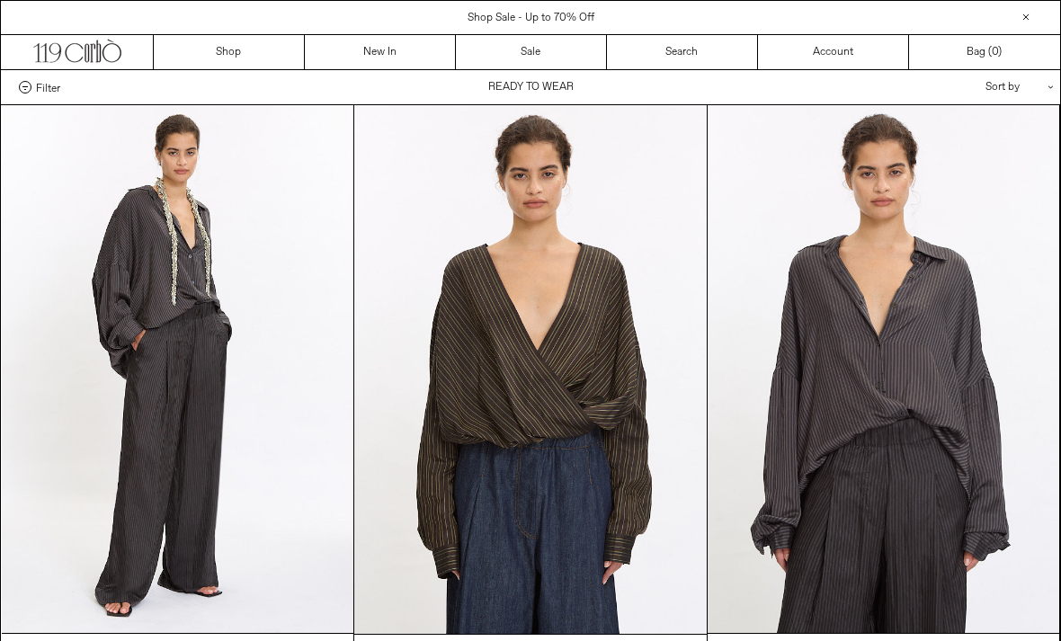 Image resolution: width=1061 pixels, height=641 pixels. Describe the element at coordinates (178, 369) in the screenshot. I see `img: Dries Van Noten Pila Pants` at that location.